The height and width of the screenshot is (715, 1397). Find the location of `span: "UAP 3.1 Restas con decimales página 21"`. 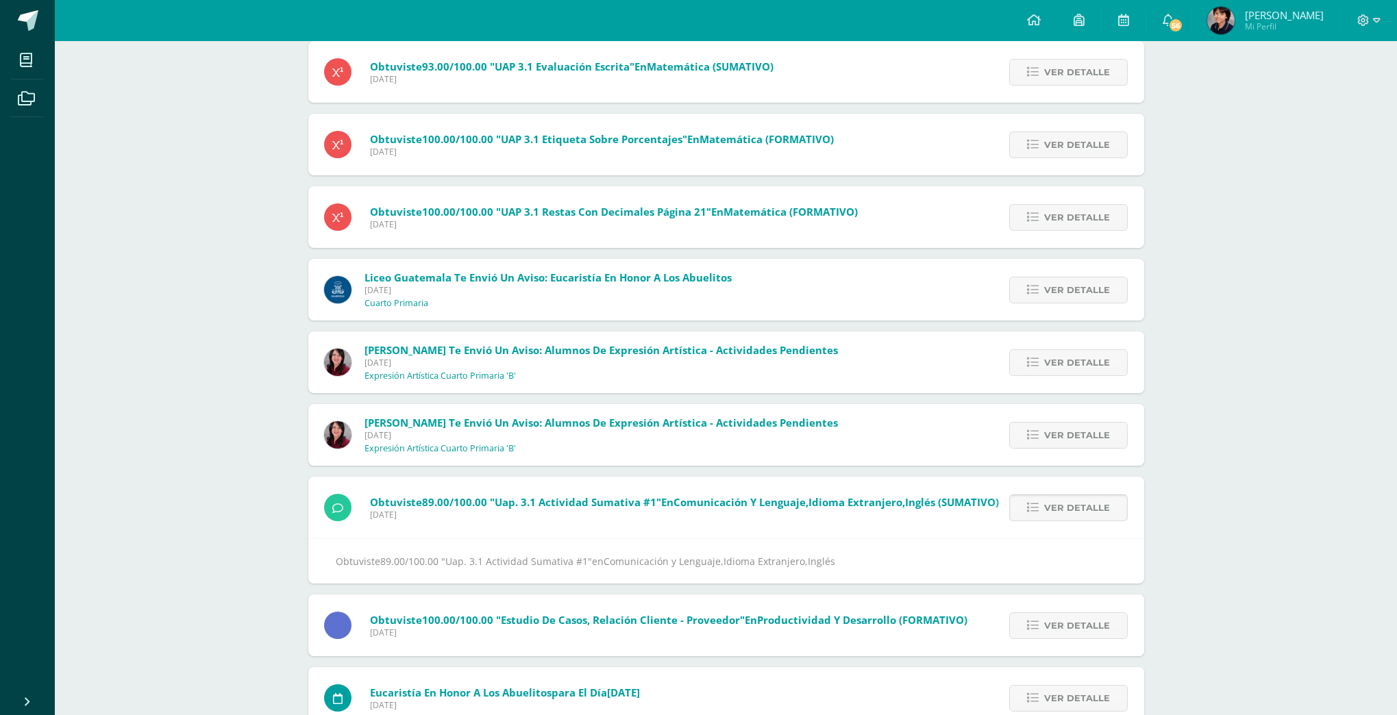

span: "UAP 3.1 Restas con decimales página 21" is located at coordinates (604, 212).